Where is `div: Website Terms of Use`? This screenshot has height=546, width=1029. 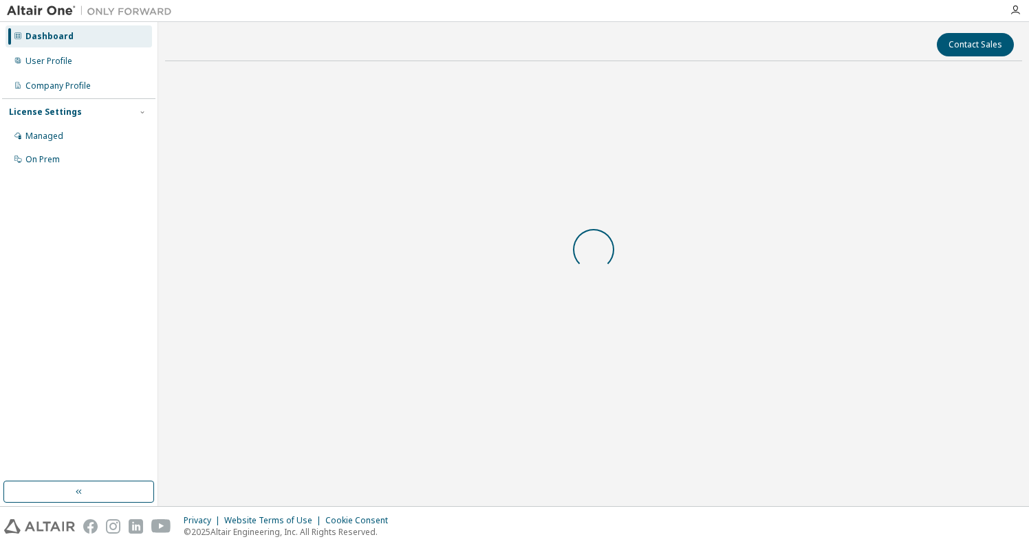
div: Website Terms of Use is located at coordinates (274, 521).